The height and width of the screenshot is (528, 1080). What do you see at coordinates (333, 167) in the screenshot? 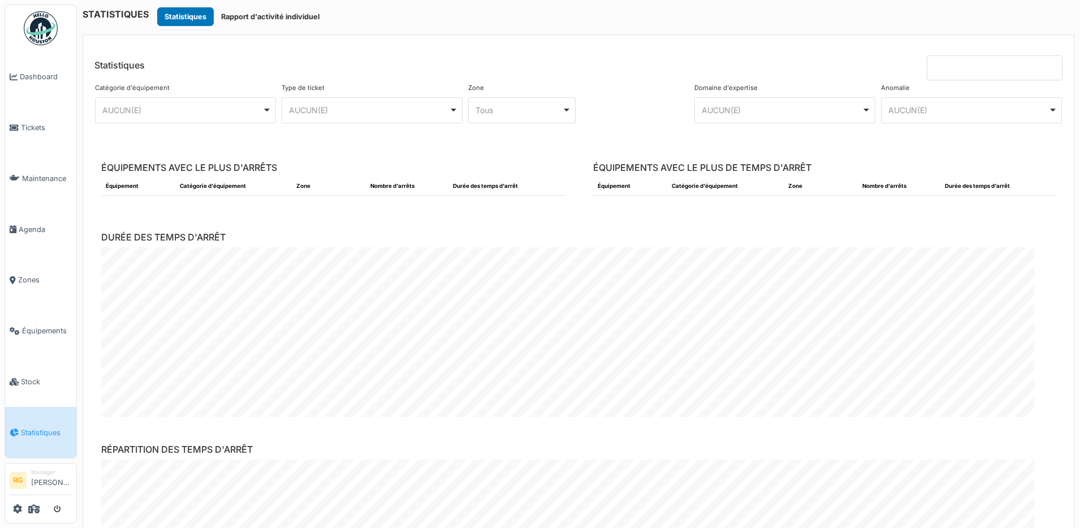
I see `h6: ÉQUIPEMENTS AVEC LE PLUS D'ARRÊTS` at bounding box center [333, 167].